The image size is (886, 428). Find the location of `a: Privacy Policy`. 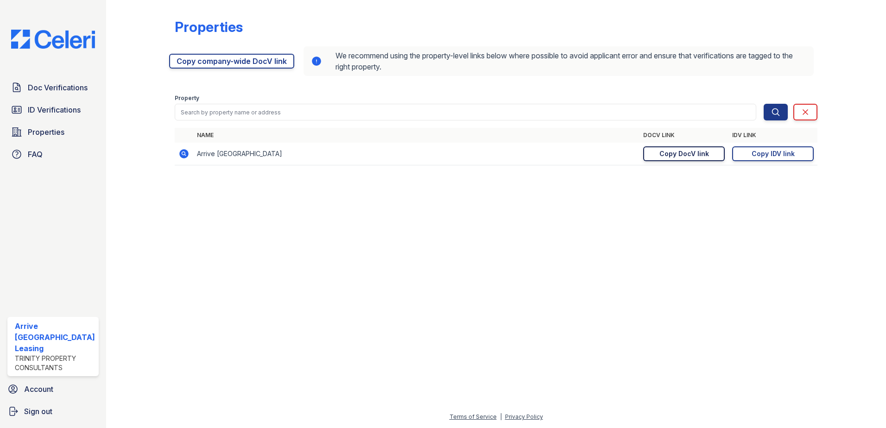

a: Privacy Policy is located at coordinates (524, 416).